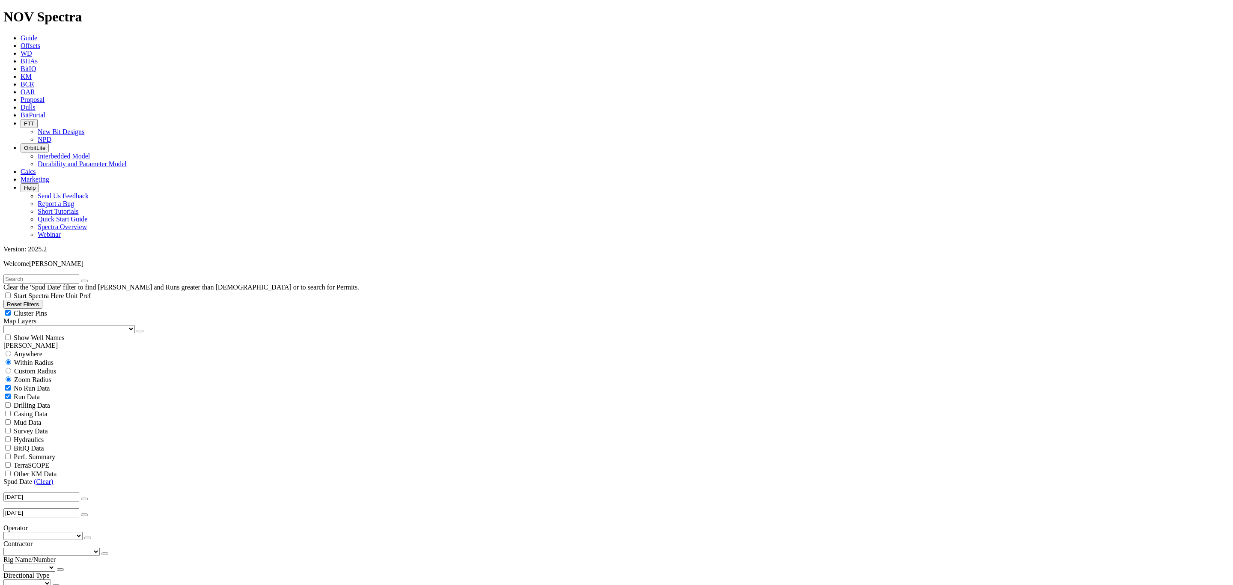 The width and height of the screenshot is (1233, 585). I want to click on h1: NOV Spectra, so click(616, 17).